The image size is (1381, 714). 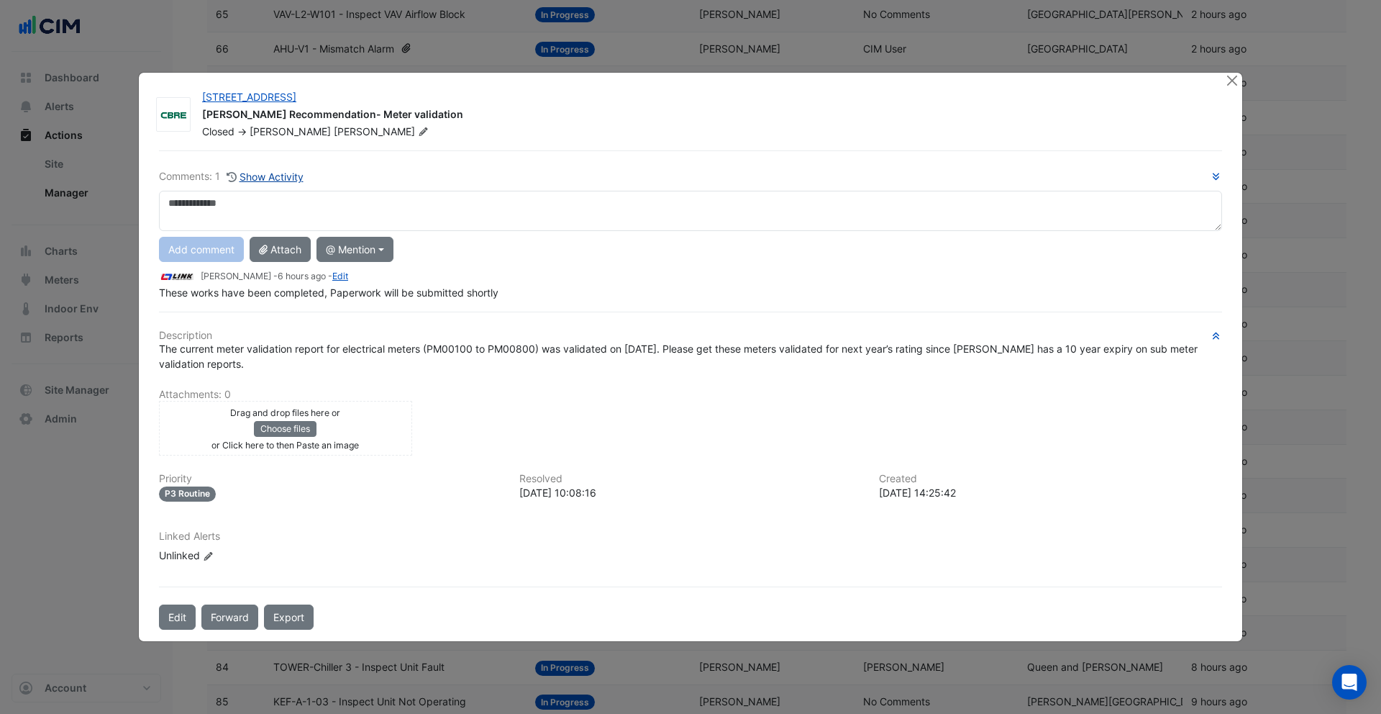 What do you see at coordinates (691, 478) in the screenshot?
I see `h6: Resolved` at bounding box center [691, 478].